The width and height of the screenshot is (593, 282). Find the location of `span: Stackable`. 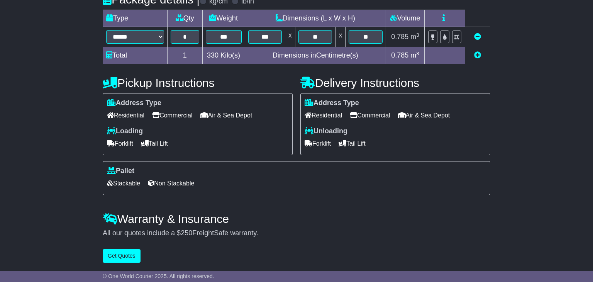

span: Stackable is located at coordinates (124, 183).